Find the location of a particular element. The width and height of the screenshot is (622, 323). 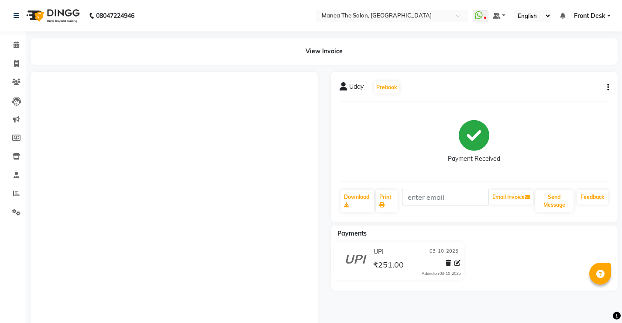

span: UPI is located at coordinates (379, 251).